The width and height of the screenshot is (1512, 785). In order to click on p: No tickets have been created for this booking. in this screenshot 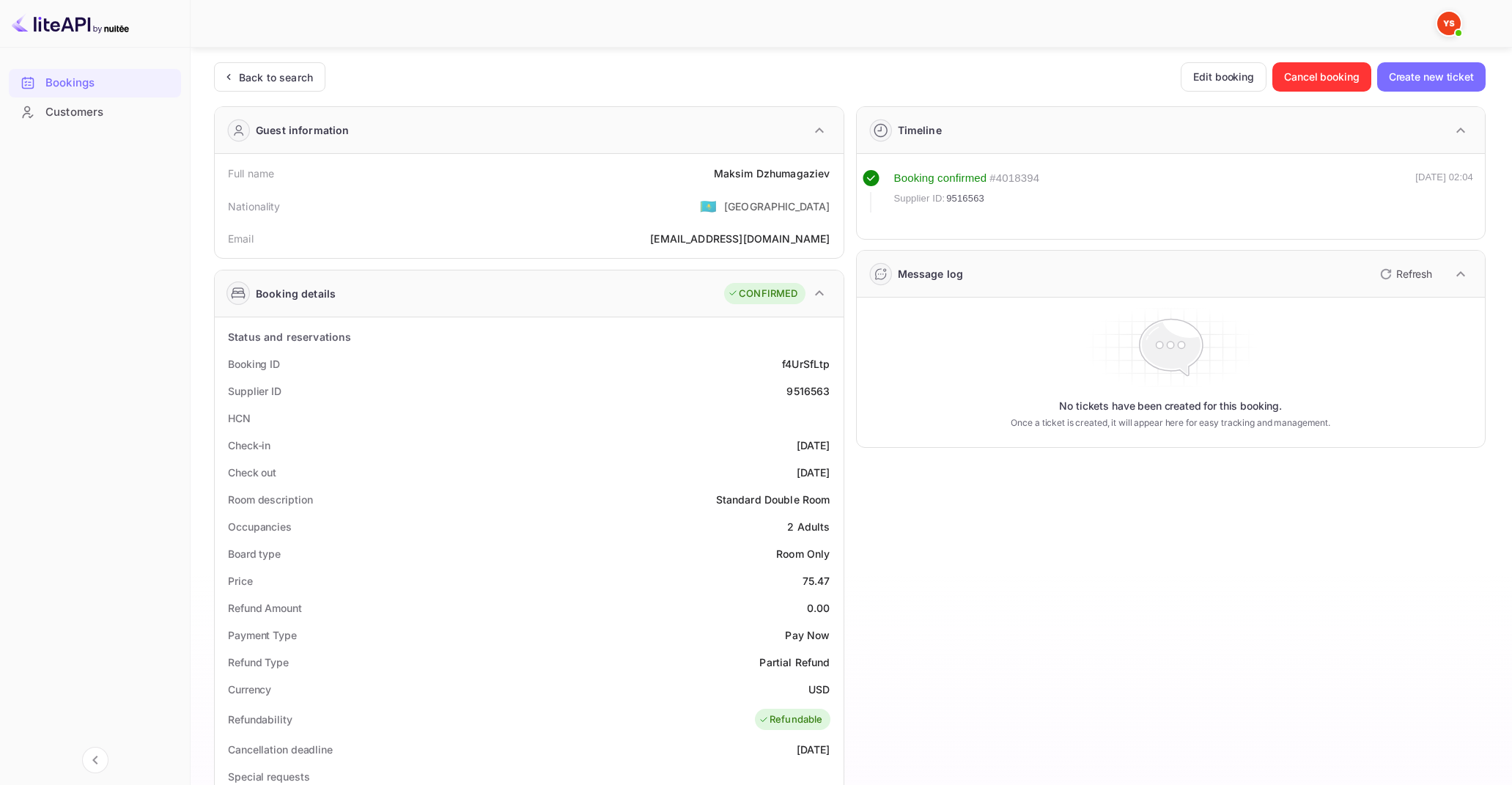, I will do `click(1171, 407)`.